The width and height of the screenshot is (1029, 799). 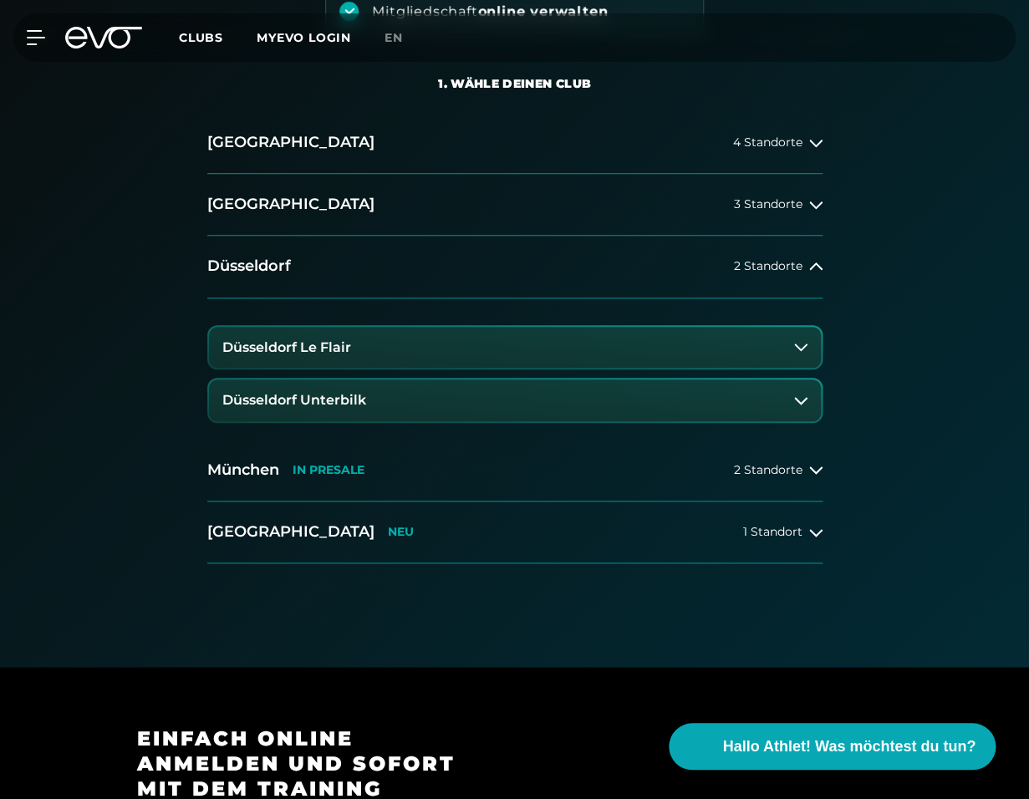 I want to click on h3: Düsseldorf Unterbilk, so click(x=294, y=400).